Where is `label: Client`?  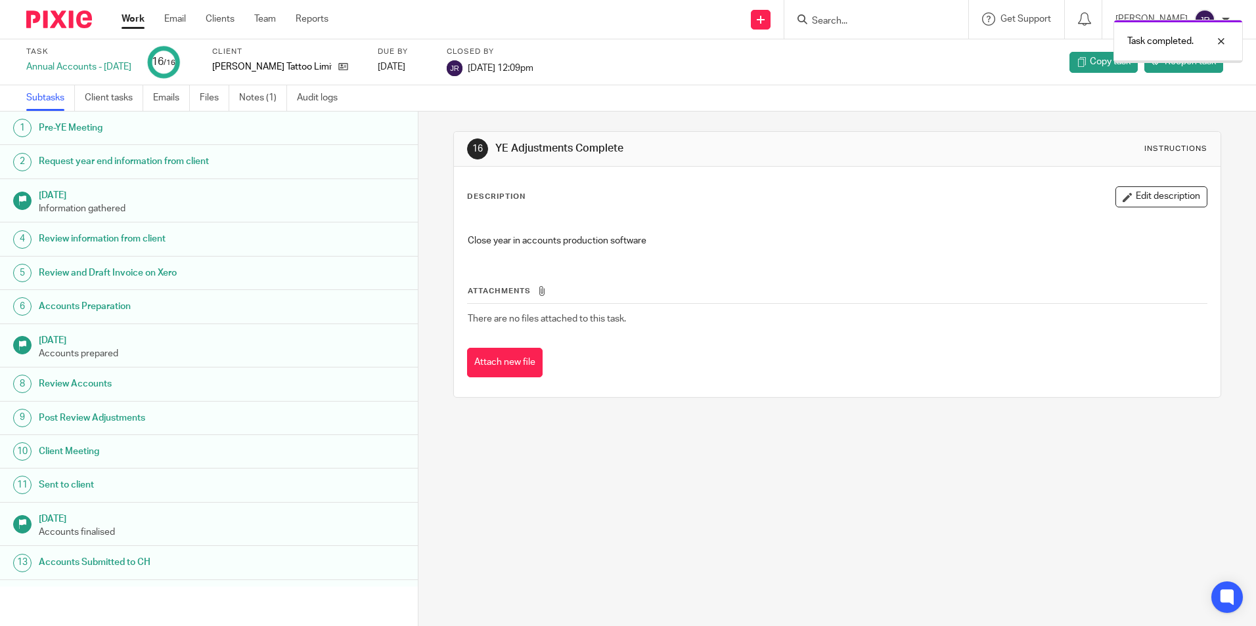 label: Client is located at coordinates (286, 52).